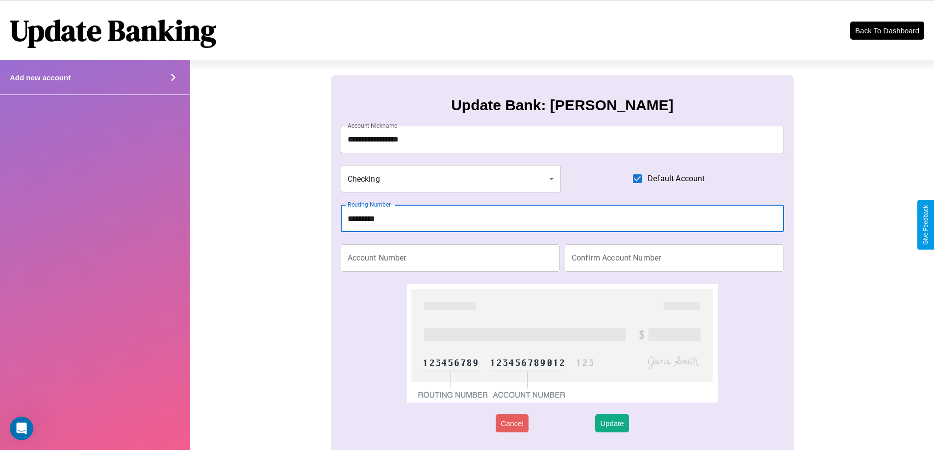  I want to click on span: Default Account, so click(676, 179).